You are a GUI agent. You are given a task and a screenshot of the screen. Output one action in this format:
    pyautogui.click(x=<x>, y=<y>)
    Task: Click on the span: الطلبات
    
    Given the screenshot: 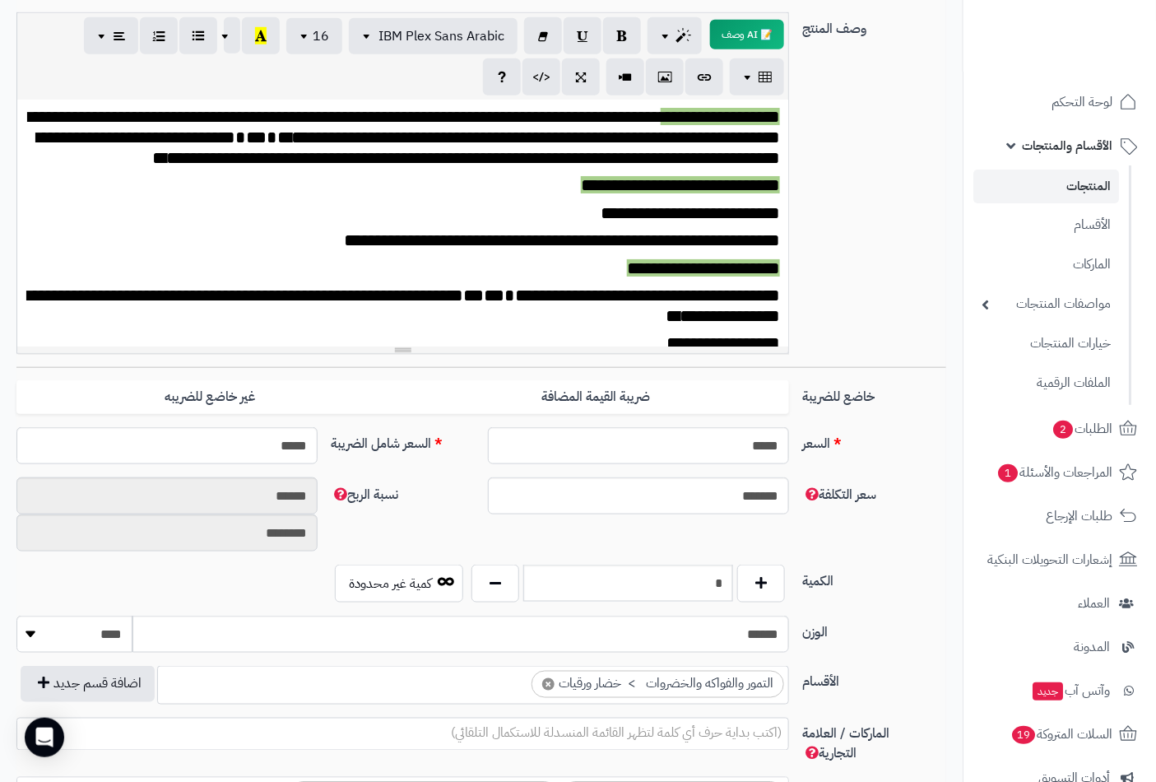 What is the action you would take?
    pyautogui.click(x=1082, y=429)
    